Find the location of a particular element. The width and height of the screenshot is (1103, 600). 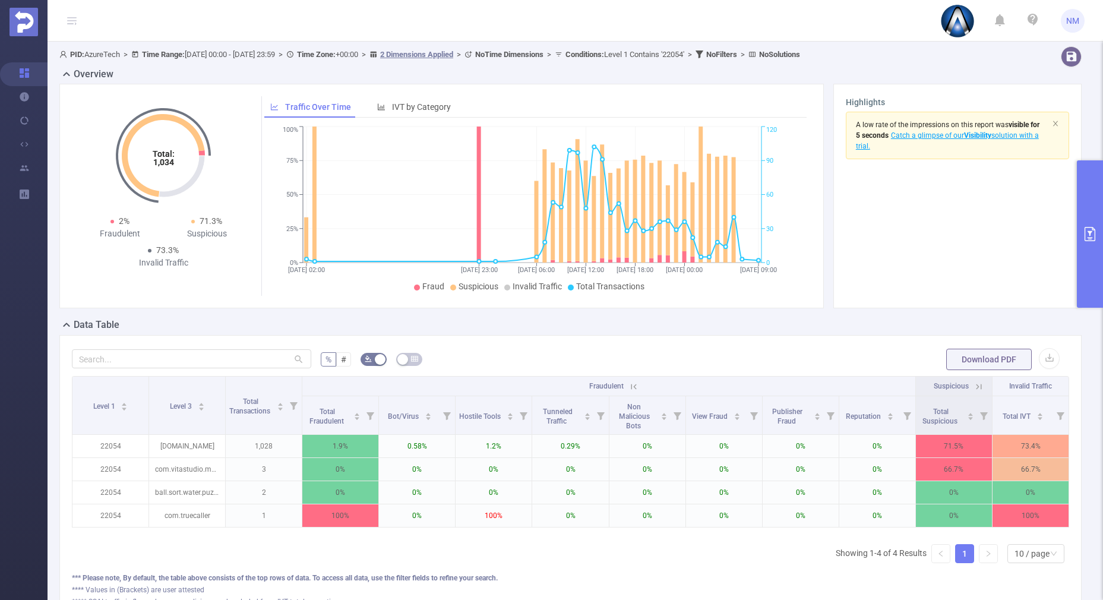

tspan: 0 is located at coordinates (768, 262).